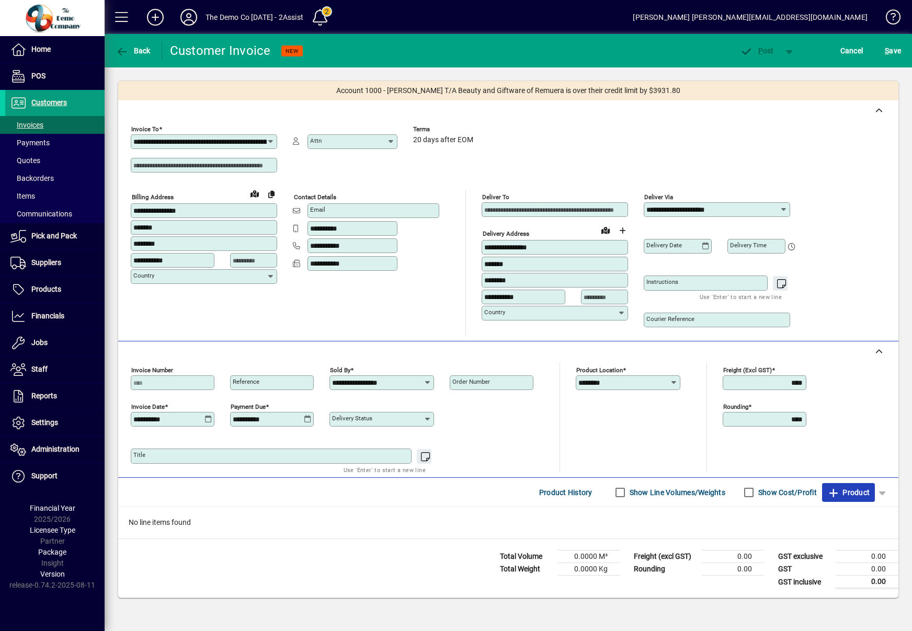  I want to click on span: Invoices, so click(27, 125).